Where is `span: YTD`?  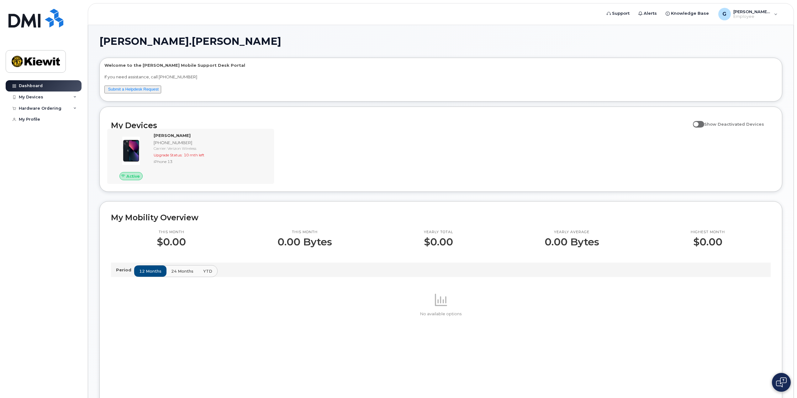 span: YTD is located at coordinates (208, 271).